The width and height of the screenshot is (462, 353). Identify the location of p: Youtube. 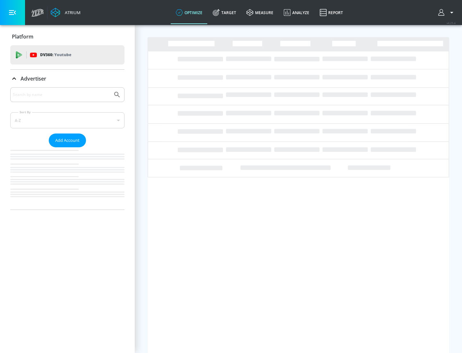
(63, 55).